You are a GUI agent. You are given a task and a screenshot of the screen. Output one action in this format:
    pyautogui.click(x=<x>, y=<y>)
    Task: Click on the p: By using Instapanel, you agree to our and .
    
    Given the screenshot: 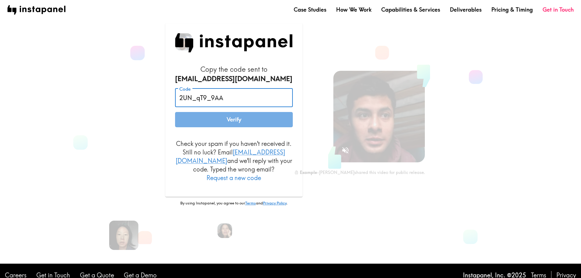 What is the action you would take?
    pyautogui.click(x=234, y=203)
    